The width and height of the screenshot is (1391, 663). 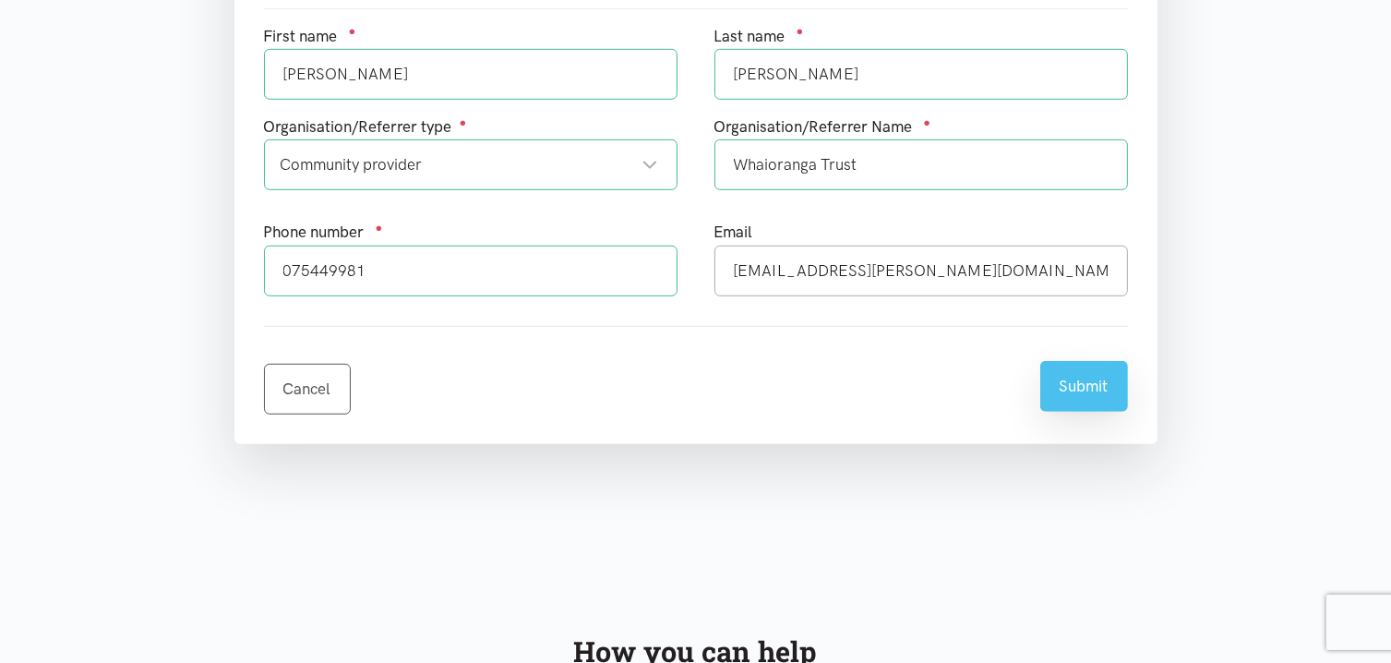 What do you see at coordinates (471, 126) in the screenshot?
I see `div: Organisation/Referrer type` at bounding box center [471, 126].